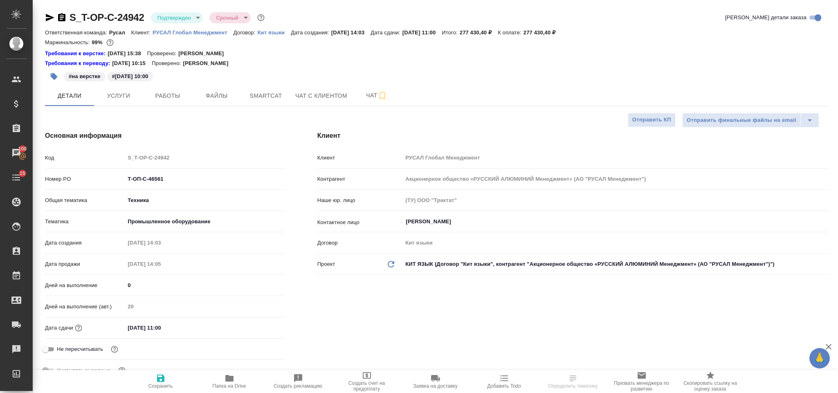 The width and height of the screenshot is (838, 393). Describe the element at coordinates (50, 18) in the screenshot. I see `button: Скопировать ссылку для ЯМессенджера` at that location.